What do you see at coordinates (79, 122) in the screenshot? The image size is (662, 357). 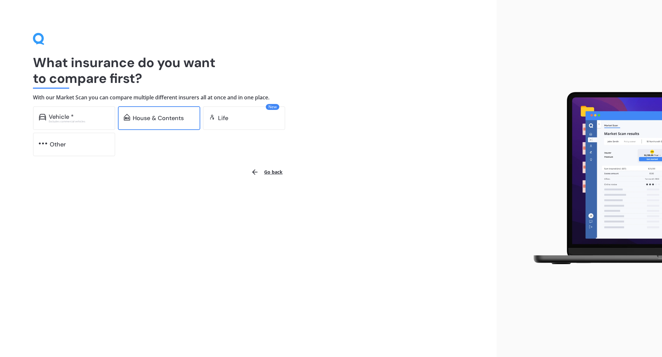 I see `div: Excludes commercial vehicles` at bounding box center [79, 122].